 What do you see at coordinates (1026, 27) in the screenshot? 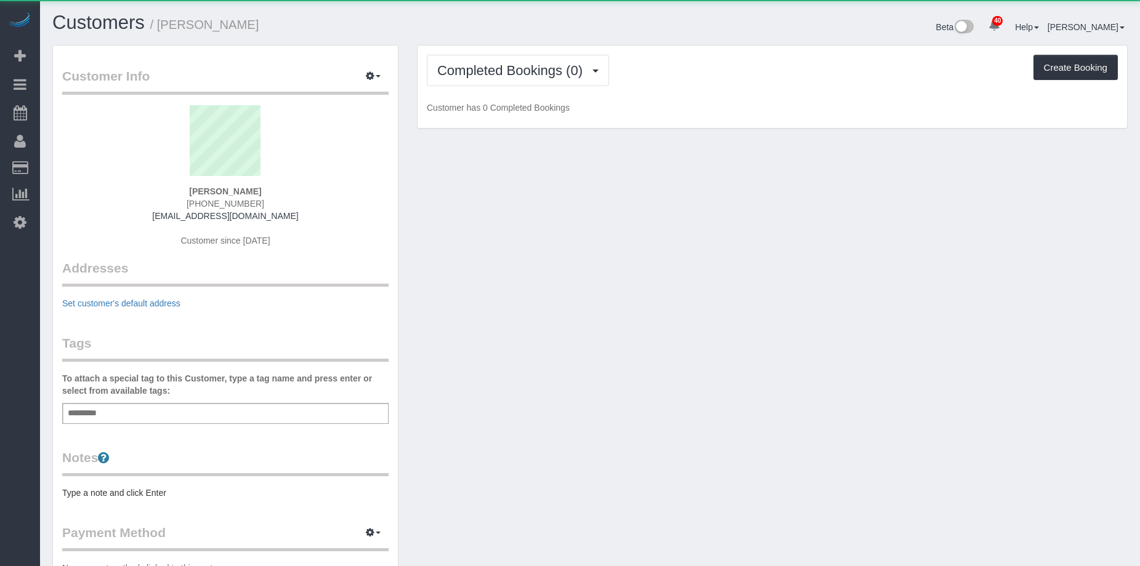
I see `a: Help` at bounding box center [1026, 27].